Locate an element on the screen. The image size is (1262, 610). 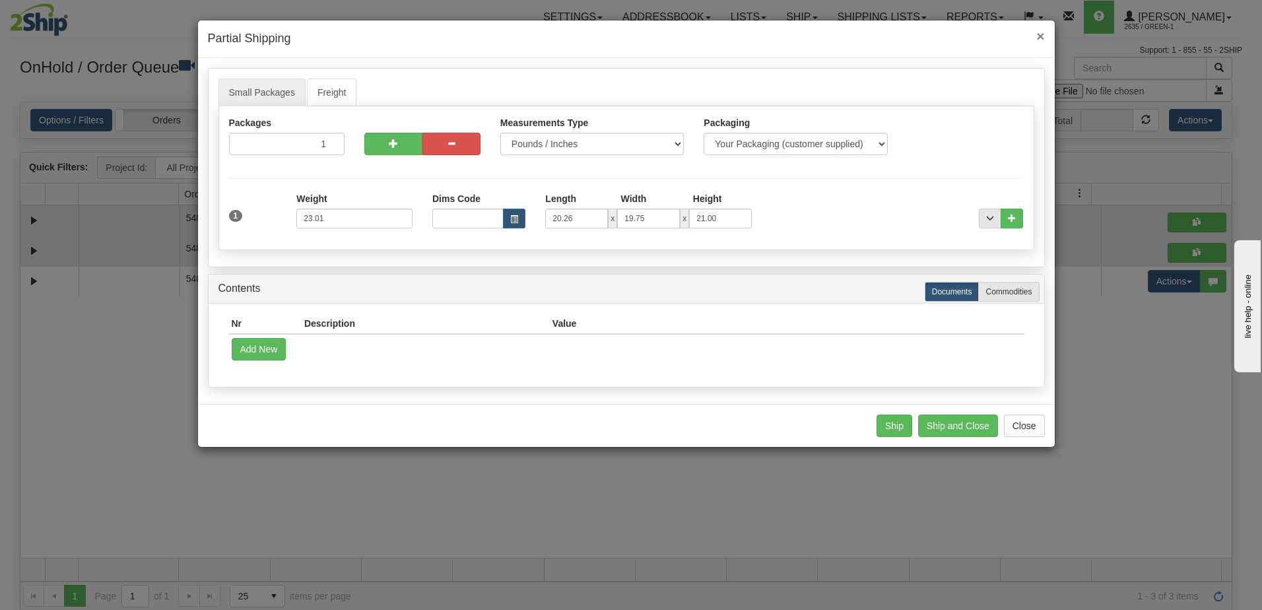
a: Small Packages is located at coordinates (262, 92).